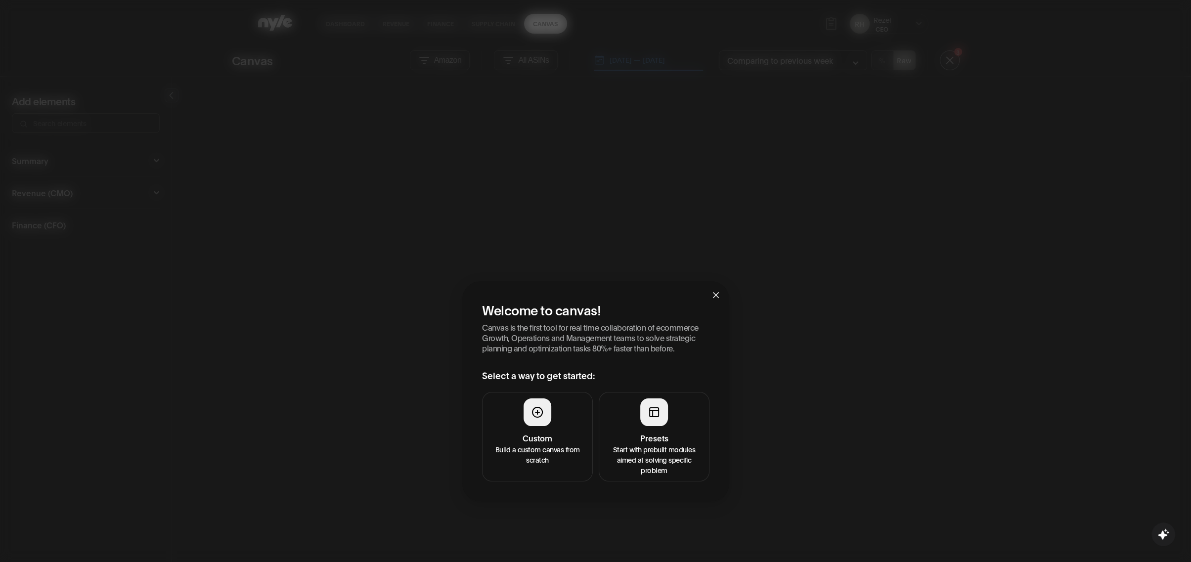 The height and width of the screenshot is (562, 1191). I want to click on button: CustomBuild a custom canvas from scratch, so click(538, 437).